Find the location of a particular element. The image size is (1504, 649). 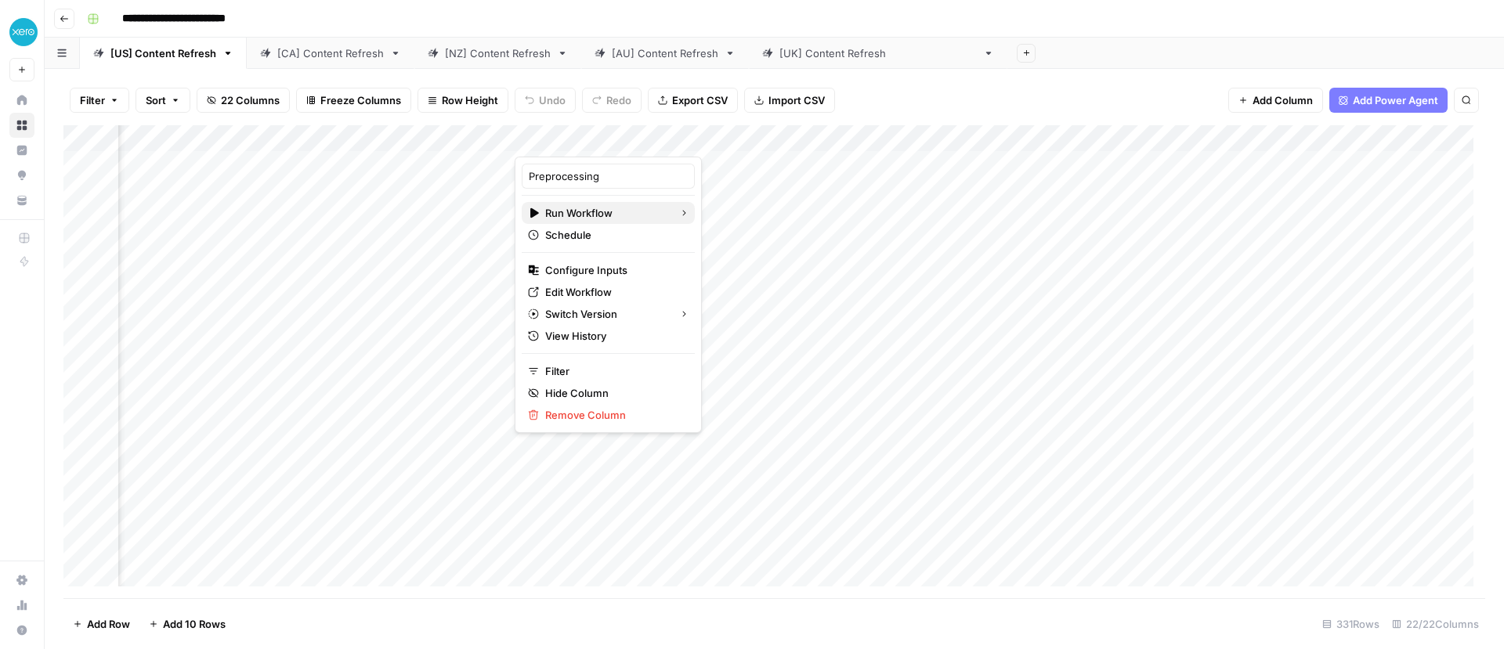

button: 22 Columns is located at coordinates (243, 100).